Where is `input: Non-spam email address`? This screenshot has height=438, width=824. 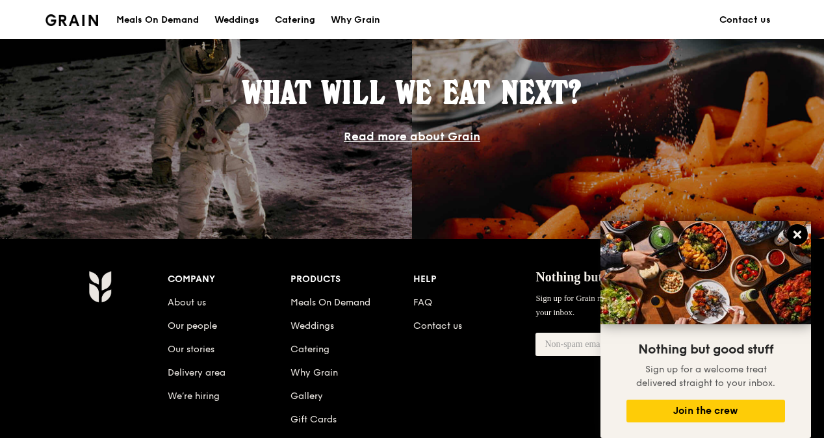
input: Non-spam email address is located at coordinates (608, 344).